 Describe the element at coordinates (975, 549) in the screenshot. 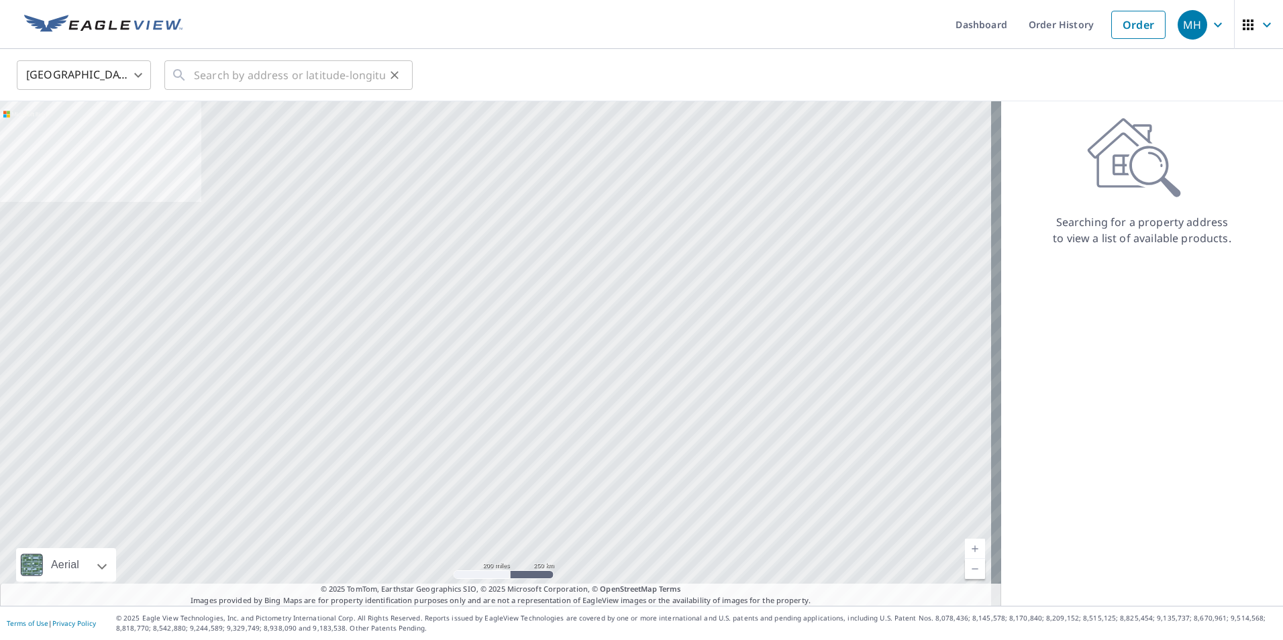

I see `a: Current Level 5, Zoom In` at that location.